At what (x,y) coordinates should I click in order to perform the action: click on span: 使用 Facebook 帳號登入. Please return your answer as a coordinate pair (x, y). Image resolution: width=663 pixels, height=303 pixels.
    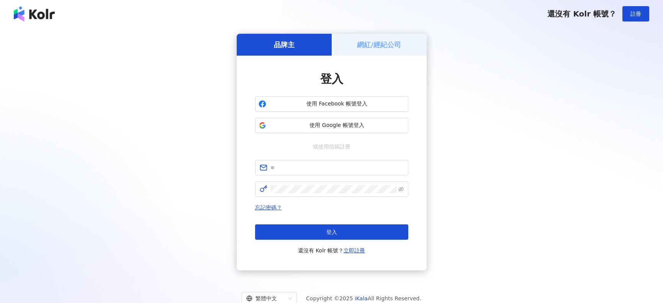
    Looking at the image, I should click on (337, 104).